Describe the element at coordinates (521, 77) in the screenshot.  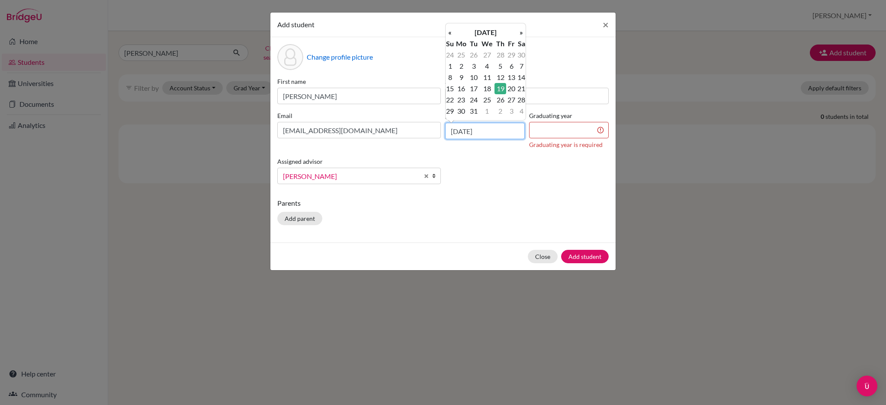
I see `td: 14` at that location.